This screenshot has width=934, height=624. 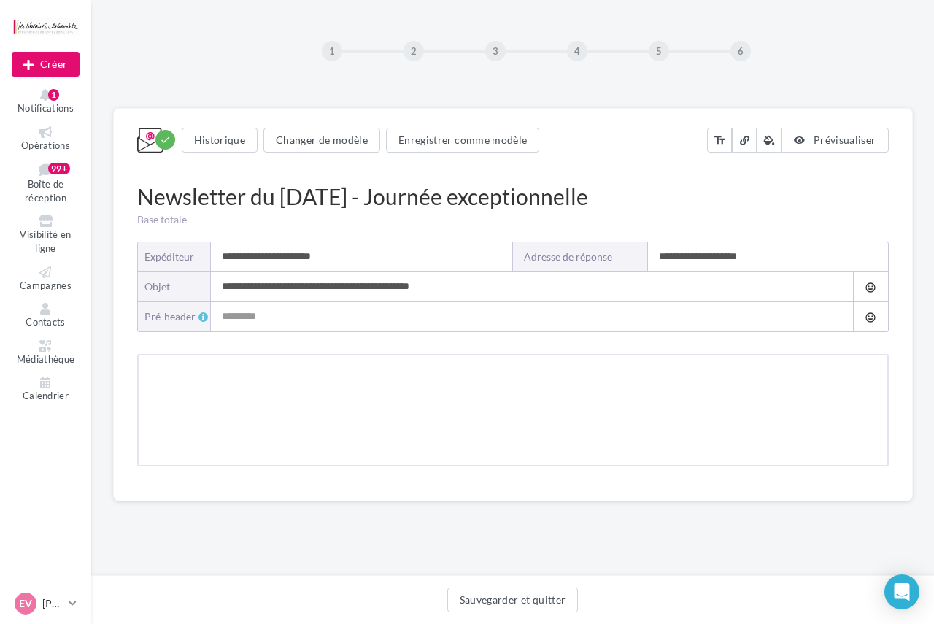 I want to click on span: Médiathèque, so click(x=46, y=359).